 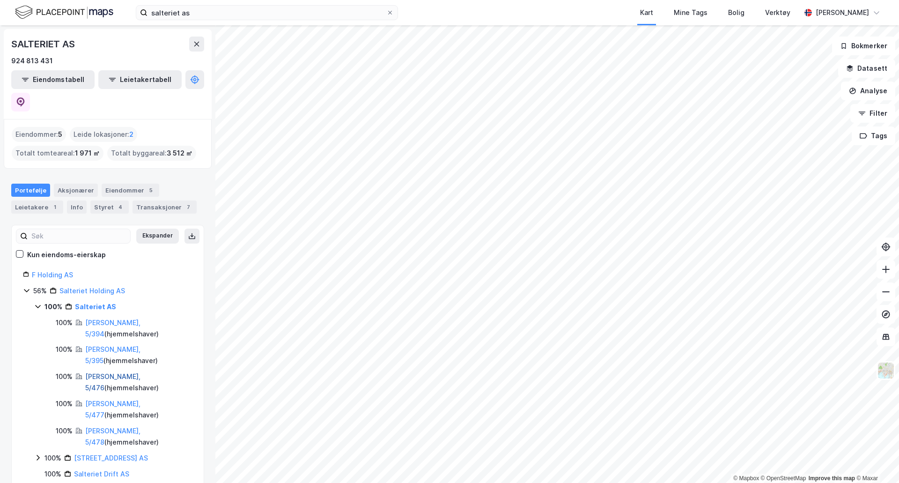 What do you see at coordinates (866, 68) in the screenshot?
I see `button: Datasett` at bounding box center [866, 68].